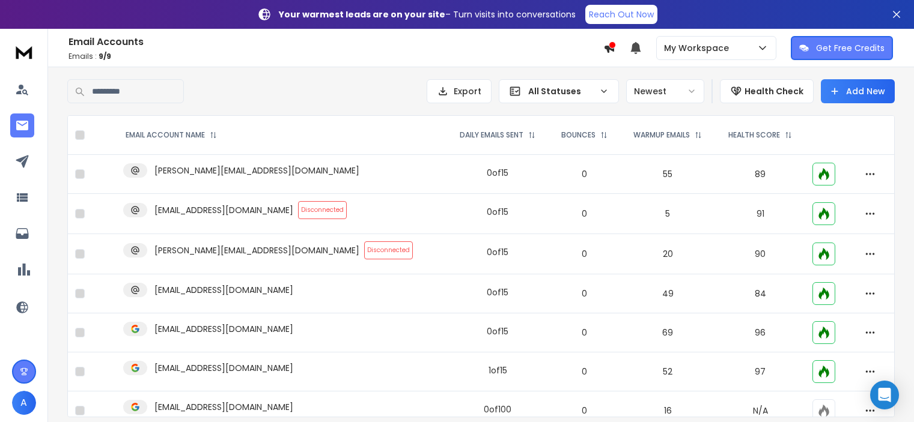 The width and height of the screenshot is (914, 422). Describe the element at coordinates (766, 91) in the screenshot. I see `button: Health Check` at that location.